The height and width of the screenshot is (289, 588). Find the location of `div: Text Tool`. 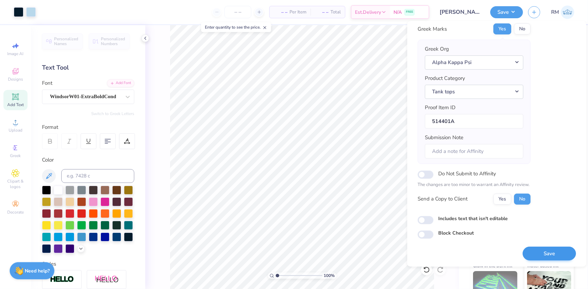

div: Text Tool is located at coordinates (88, 68).